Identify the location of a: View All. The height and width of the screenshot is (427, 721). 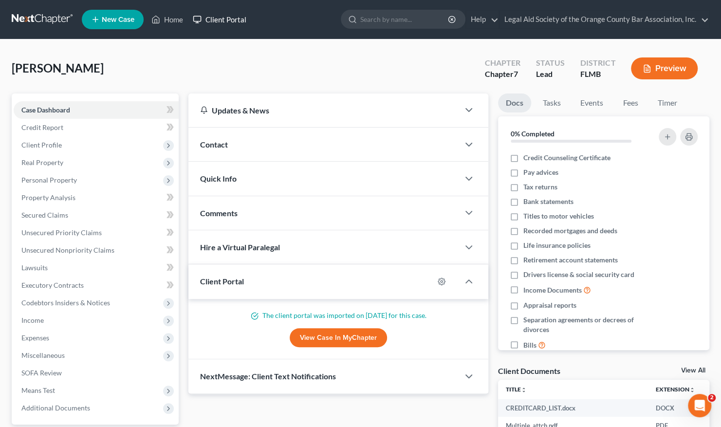
(693, 370).